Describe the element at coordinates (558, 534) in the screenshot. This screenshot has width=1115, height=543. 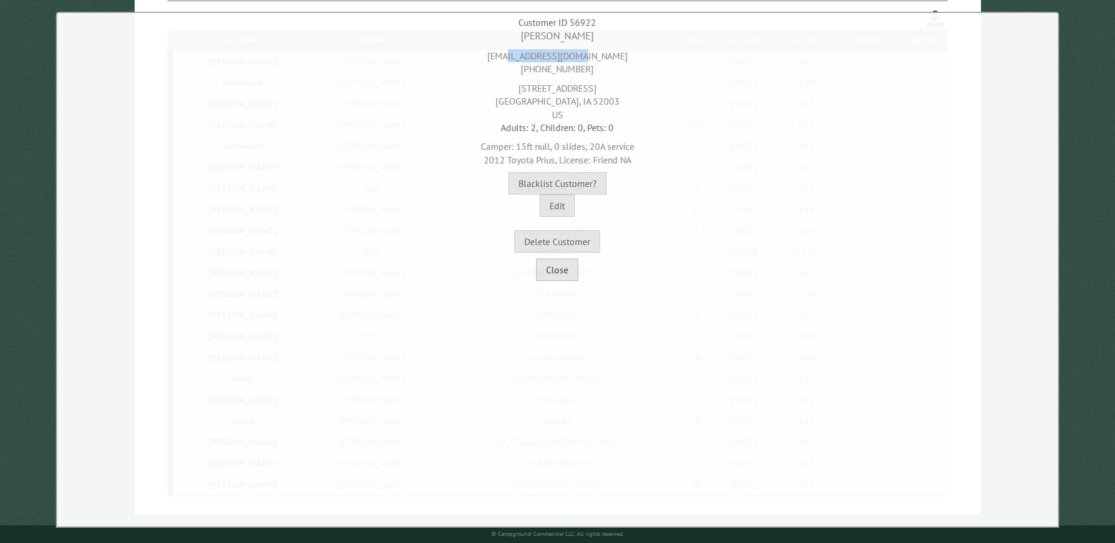
I see `small: © Campground Commander LLC. All rights reserved.` at that location.